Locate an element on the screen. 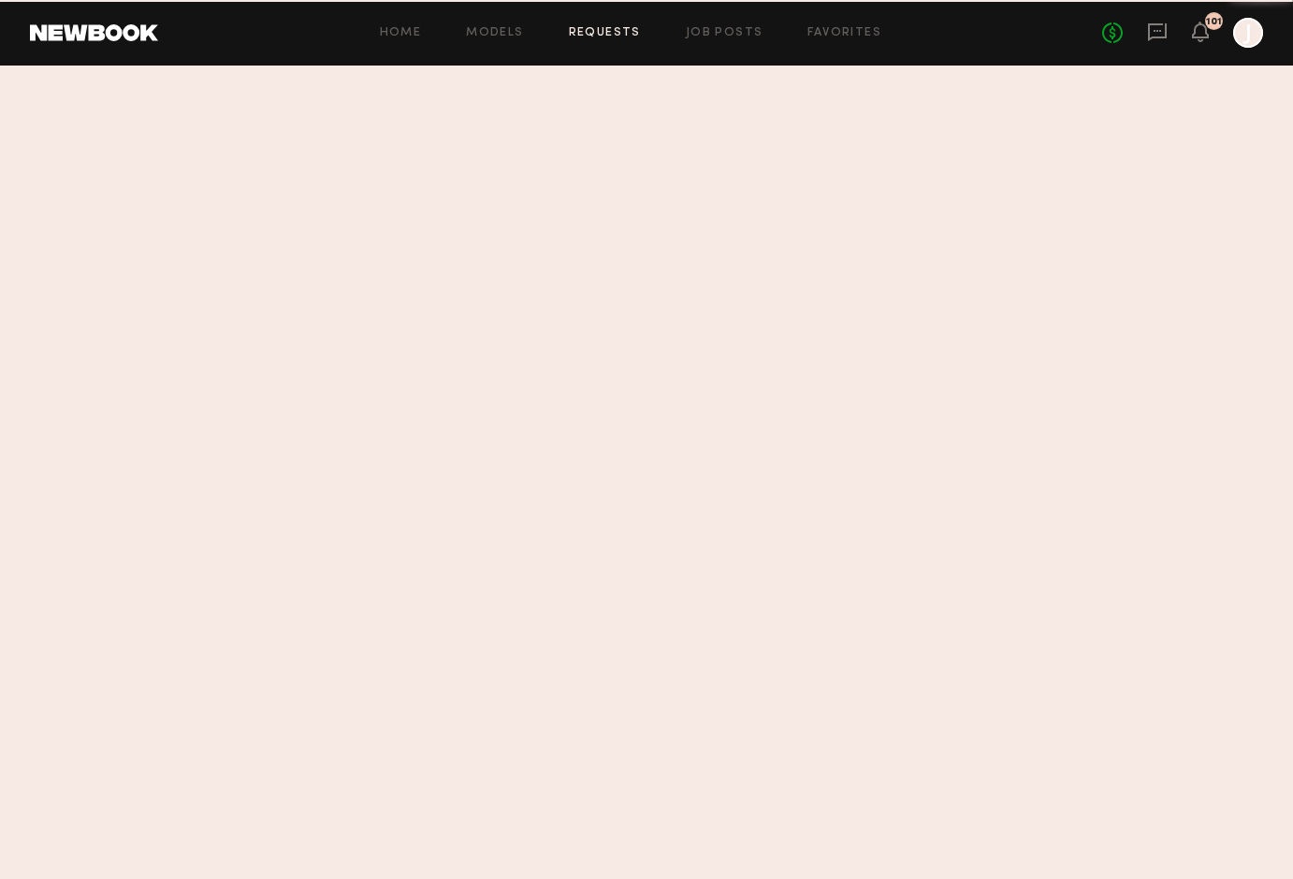  div: 101 is located at coordinates (1214, 22).